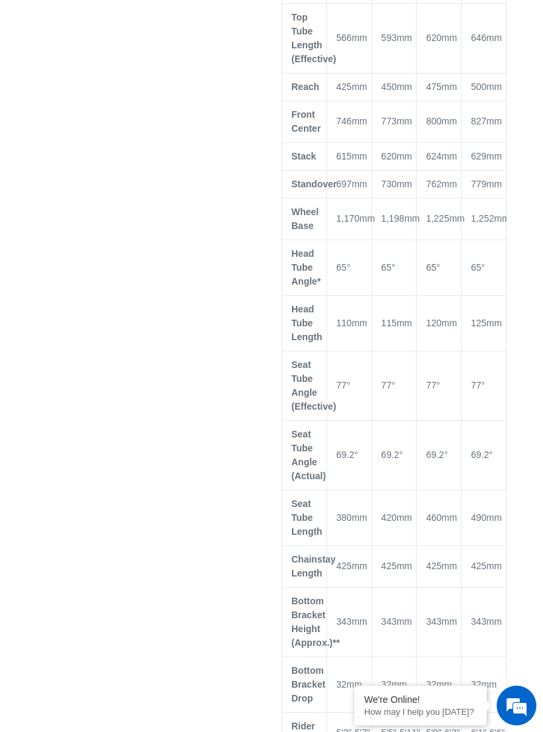  I want to click on td: 730mm, so click(394, 184).